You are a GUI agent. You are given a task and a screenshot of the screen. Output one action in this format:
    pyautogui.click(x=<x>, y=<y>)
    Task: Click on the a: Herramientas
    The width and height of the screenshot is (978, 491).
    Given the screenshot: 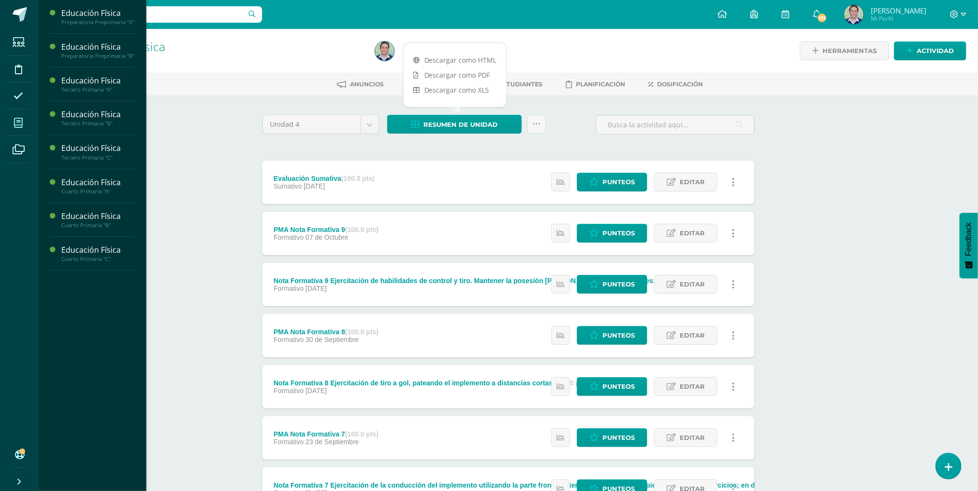 What is the action you would take?
    pyautogui.click(x=844, y=51)
    